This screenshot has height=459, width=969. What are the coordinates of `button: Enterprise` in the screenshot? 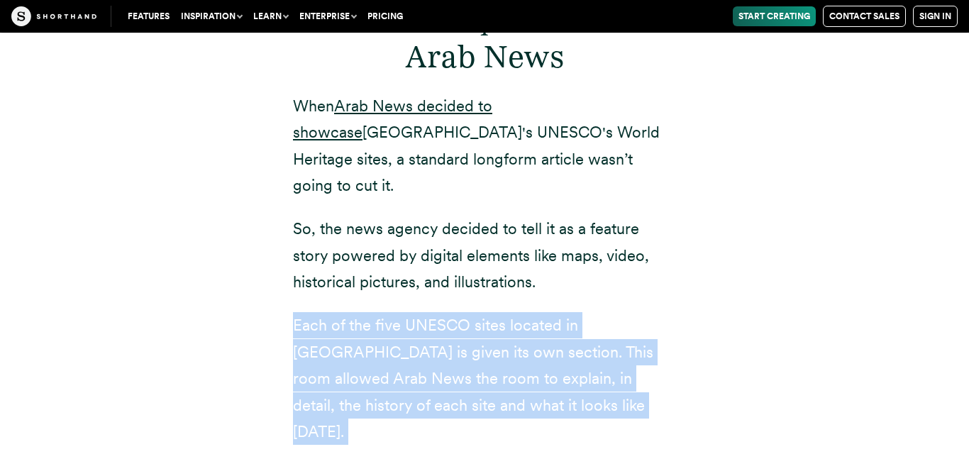 It's located at (328, 16).